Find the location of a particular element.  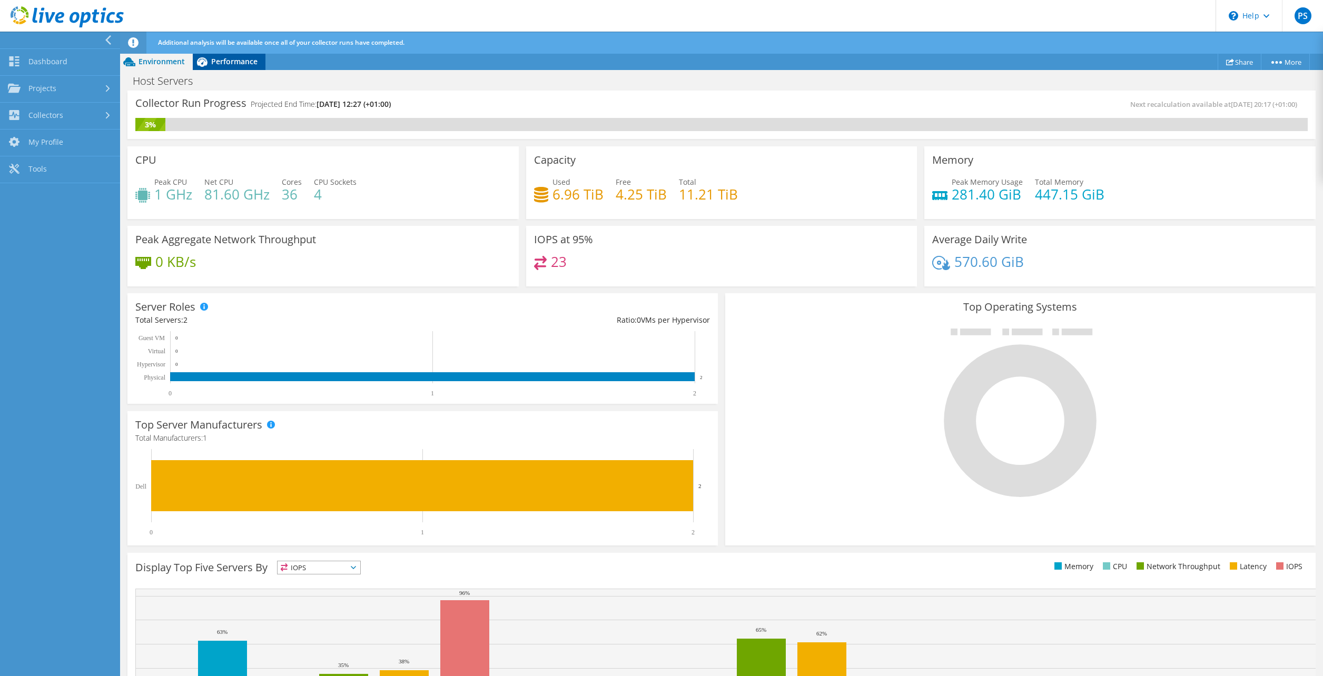

span: Total is located at coordinates (687, 182).